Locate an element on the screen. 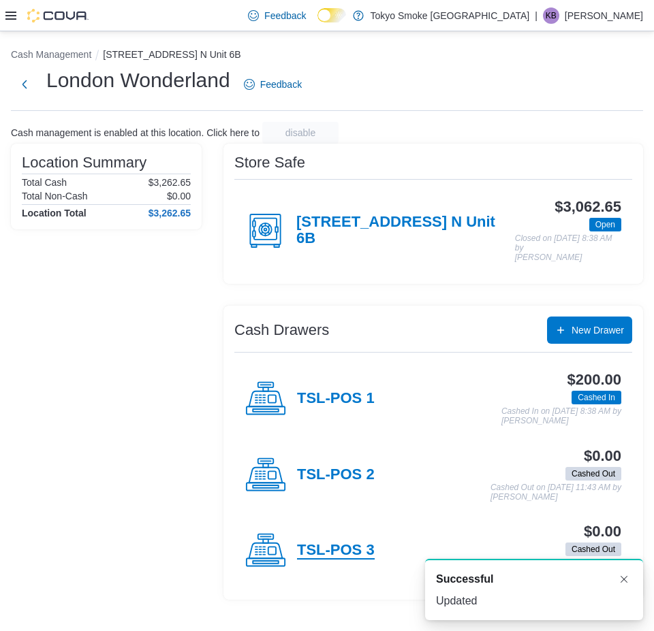 The width and height of the screenshot is (654, 631). span: disable is located at coordinates (300, 133).